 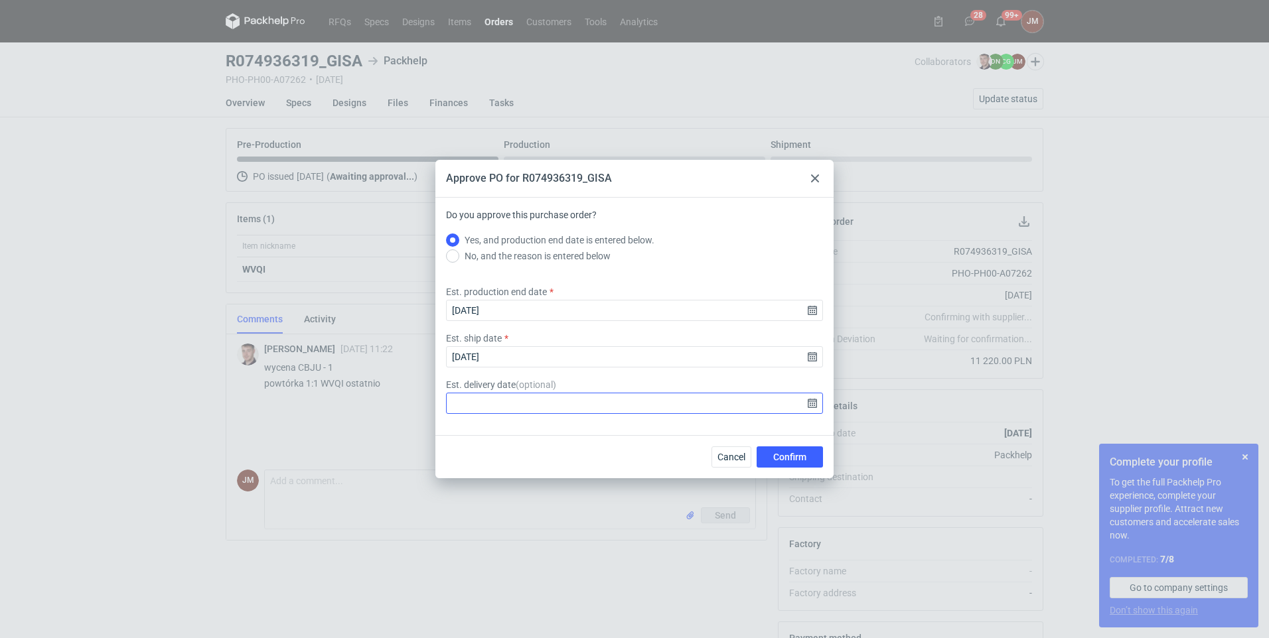 I want to click on label: Est. production end date, so click(x=496, y=292).